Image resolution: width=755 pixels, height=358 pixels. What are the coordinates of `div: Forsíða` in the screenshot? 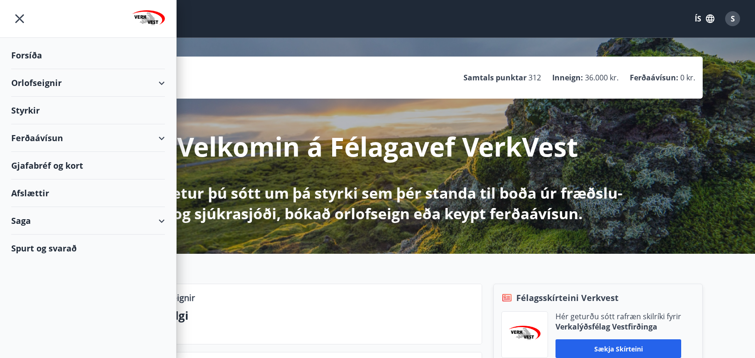 It's located at (88, 55).